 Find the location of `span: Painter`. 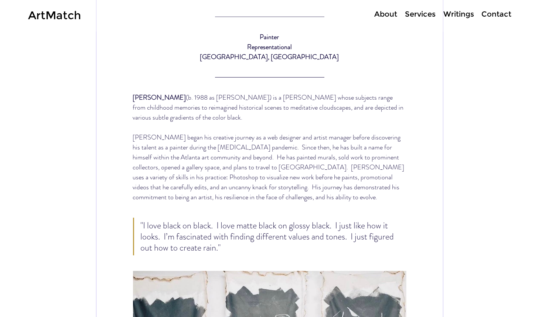

span: Painter is located at coordinates (270, 37).